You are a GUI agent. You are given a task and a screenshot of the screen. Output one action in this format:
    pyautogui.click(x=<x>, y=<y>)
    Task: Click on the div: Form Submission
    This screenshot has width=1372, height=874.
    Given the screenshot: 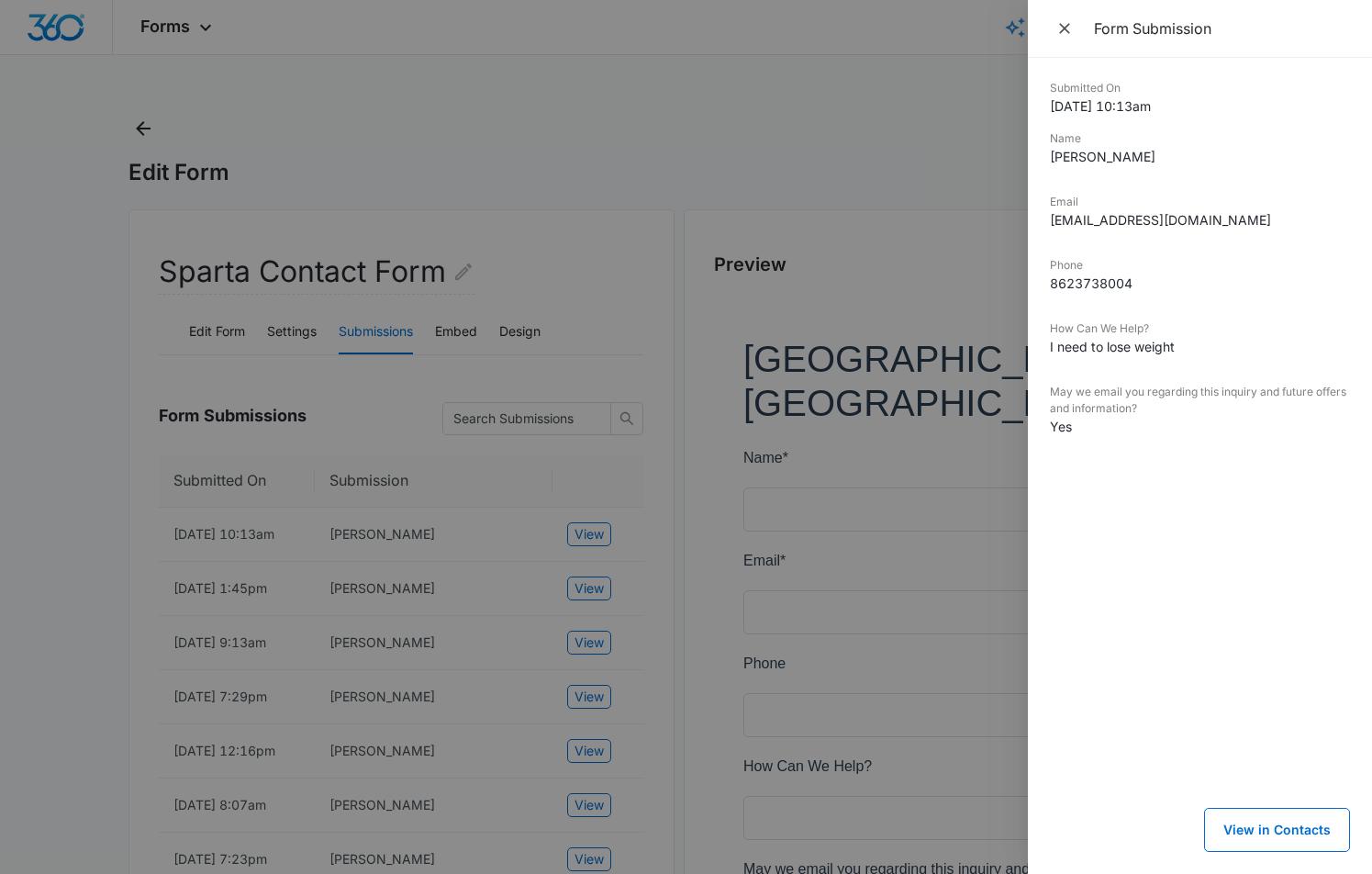 What is the action you would take?
    pyautogui.click(x=1221, y=29)
    